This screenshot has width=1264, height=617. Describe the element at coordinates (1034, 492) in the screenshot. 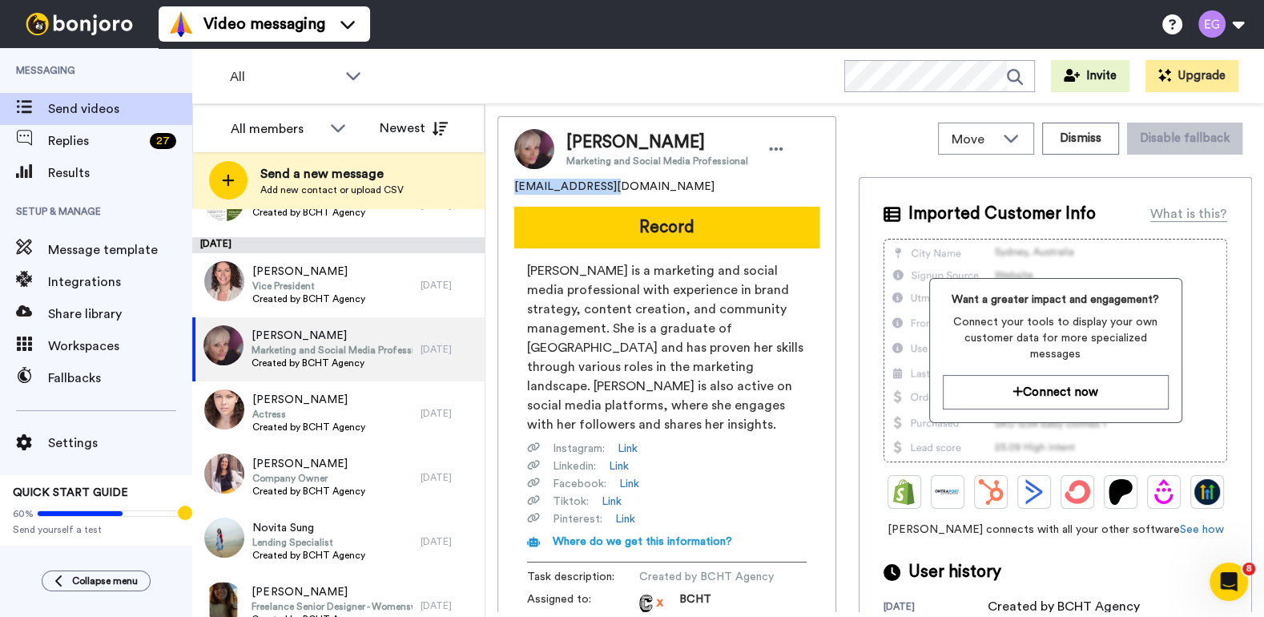

I see `img: ActiveCampaign` at that location.